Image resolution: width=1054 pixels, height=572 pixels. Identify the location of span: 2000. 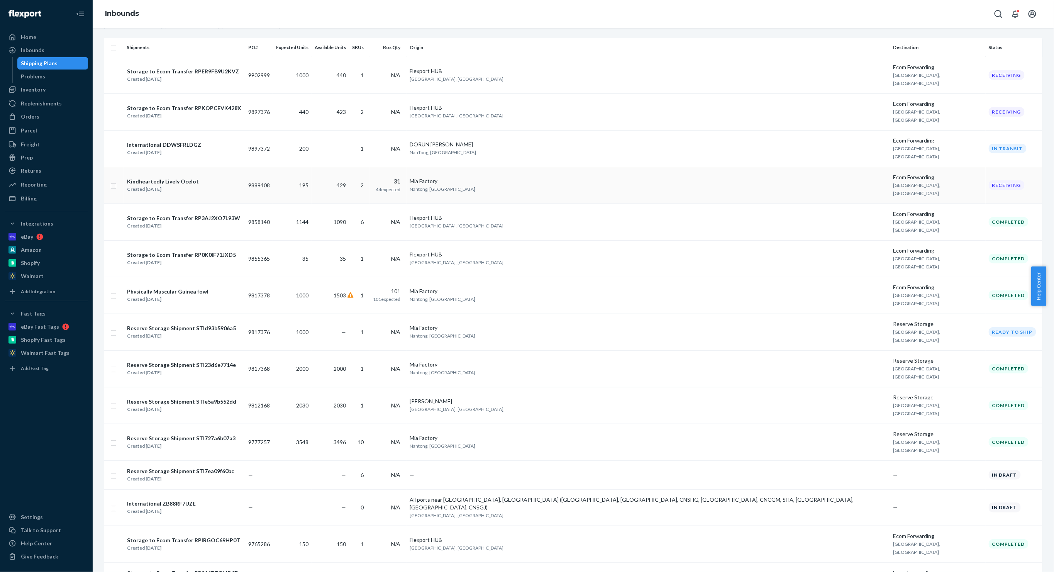
(340, 368).